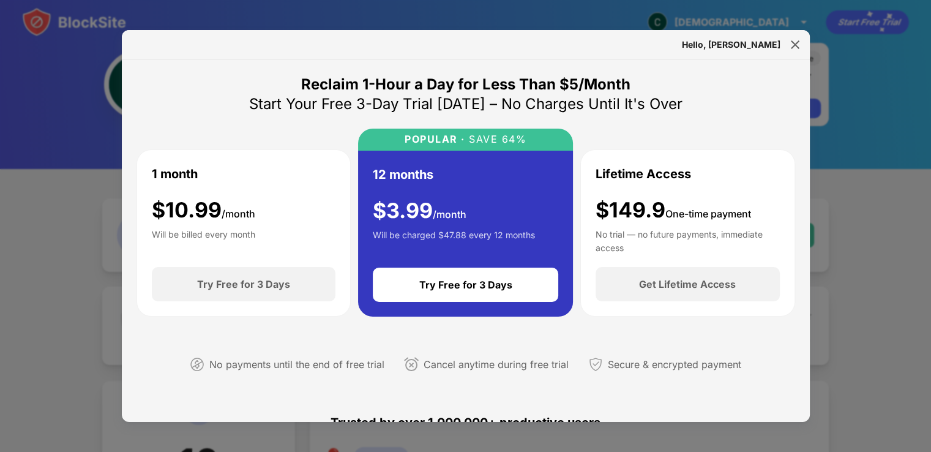  I want to click on div: Will be charged $47.88 every 12 months, so click(454, 241).